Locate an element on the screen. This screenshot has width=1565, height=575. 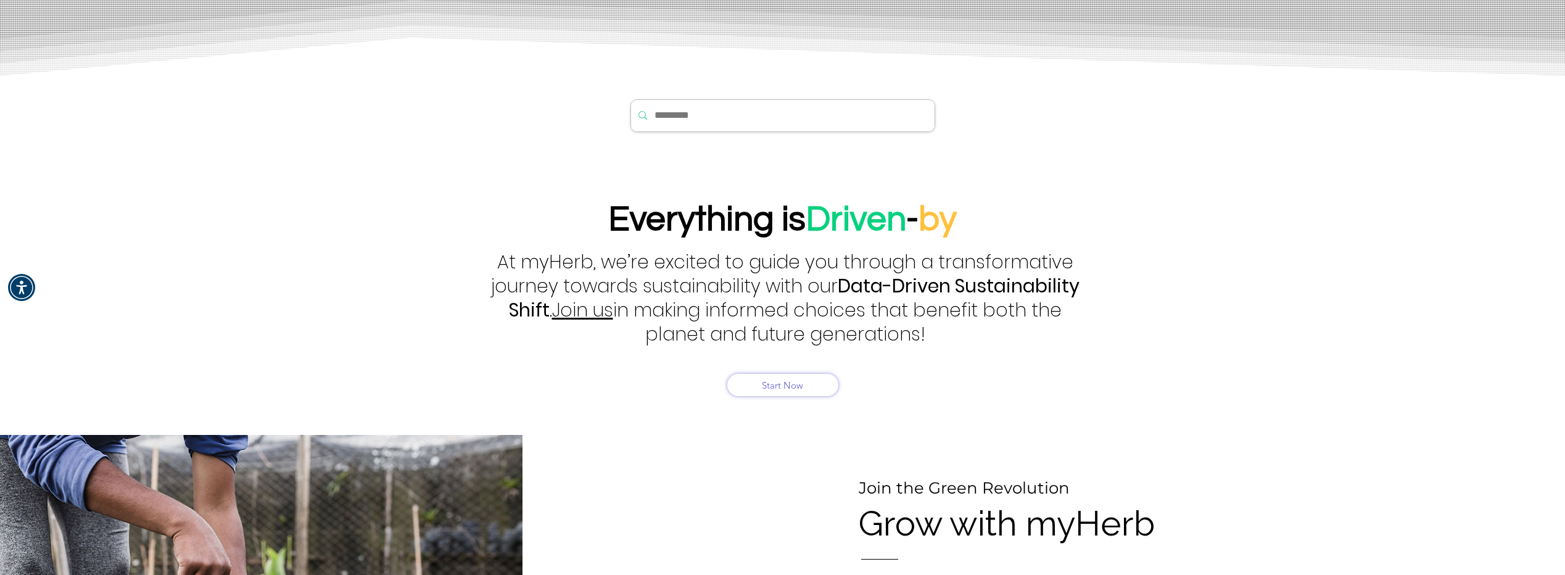
span: Driven is located at coordinates (855, 220).